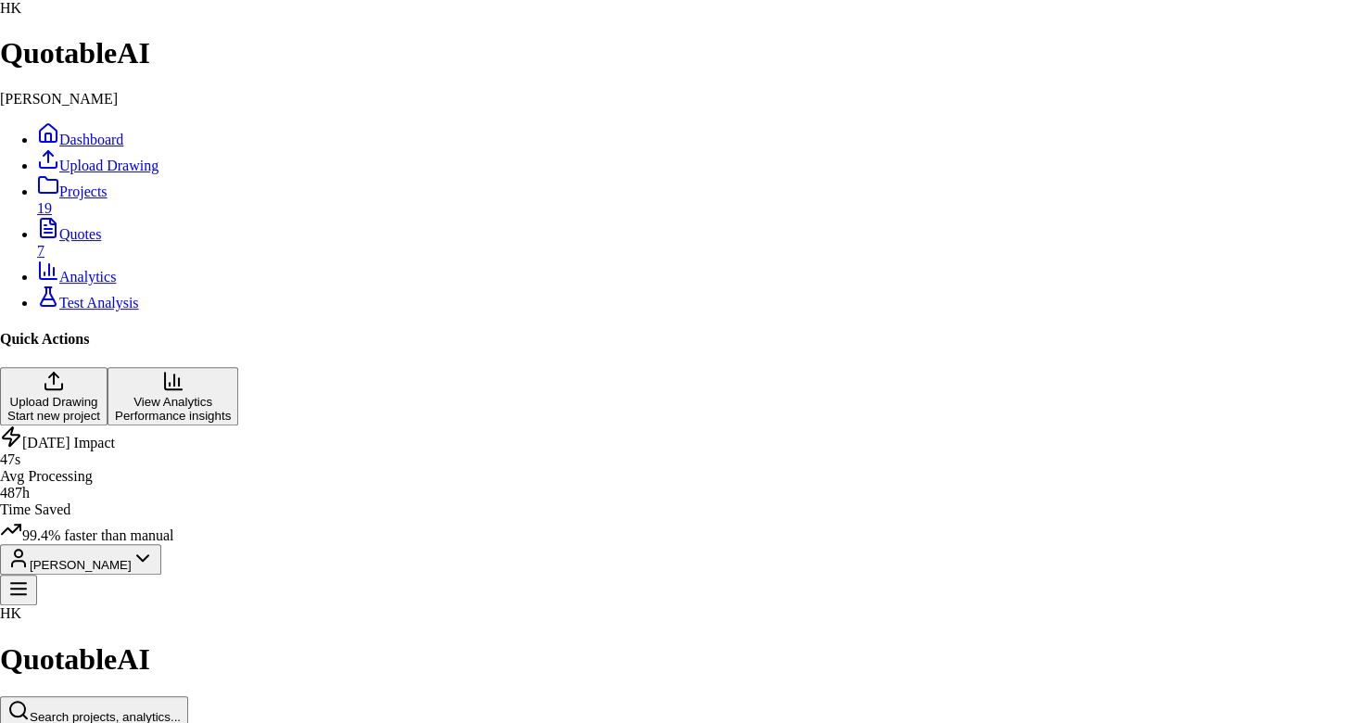 This screenshot has height=723, width=1356. Describe the element at coordinates (80, 139) in the screenshot. I see `a: Dashboard` at that location.